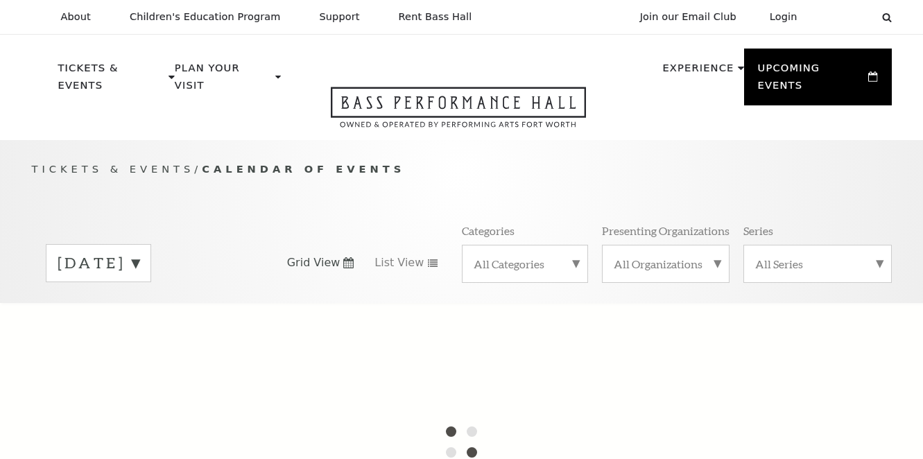 The image size is (923, 459). I want to click on p: About, so click(76, 17).